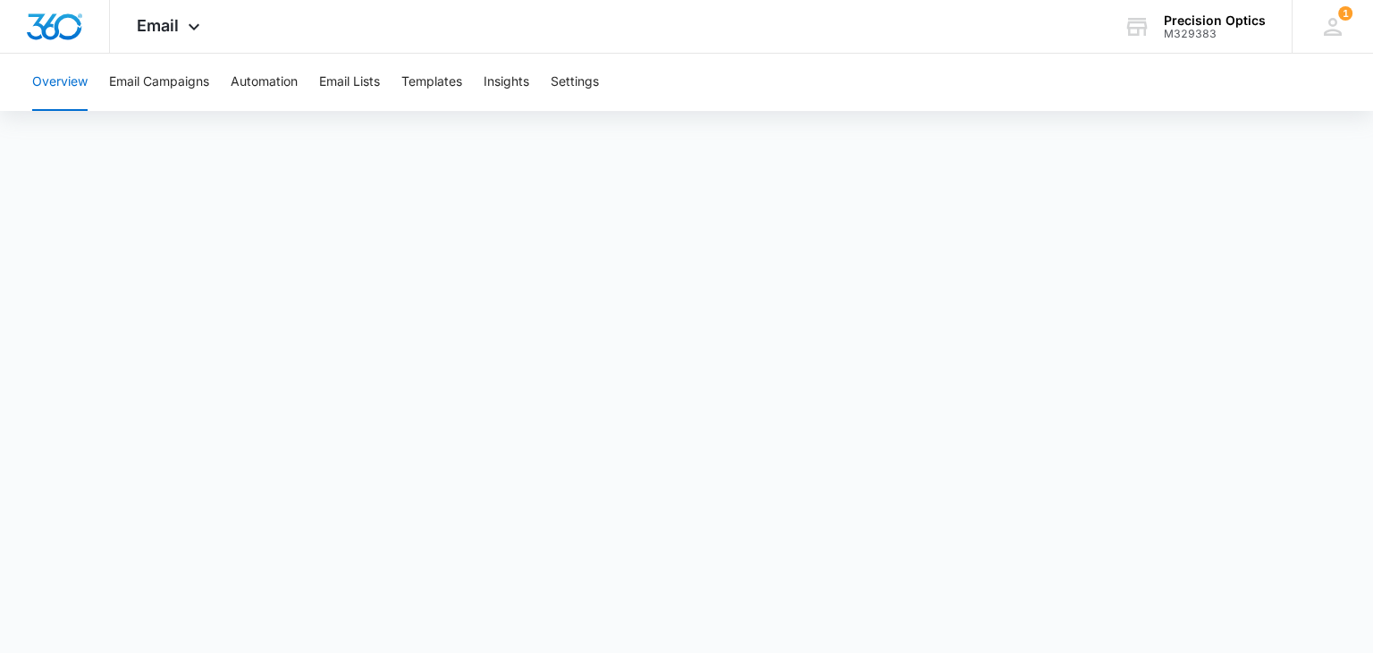 Image resolution: width=1373 pixels, height=653 pixels. Describe the element at coordinates (60, 82) in the screenshot. I see `button: Overview` at that location.